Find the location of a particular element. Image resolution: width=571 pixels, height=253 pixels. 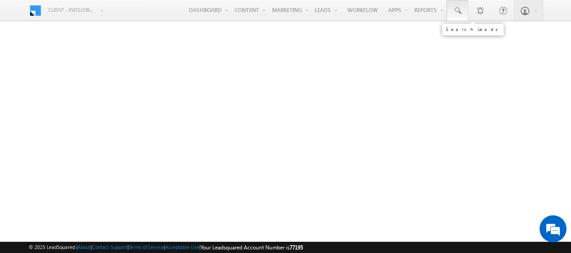

span: Your Leadsquared Account Number is is located at coordinates (252, 247).